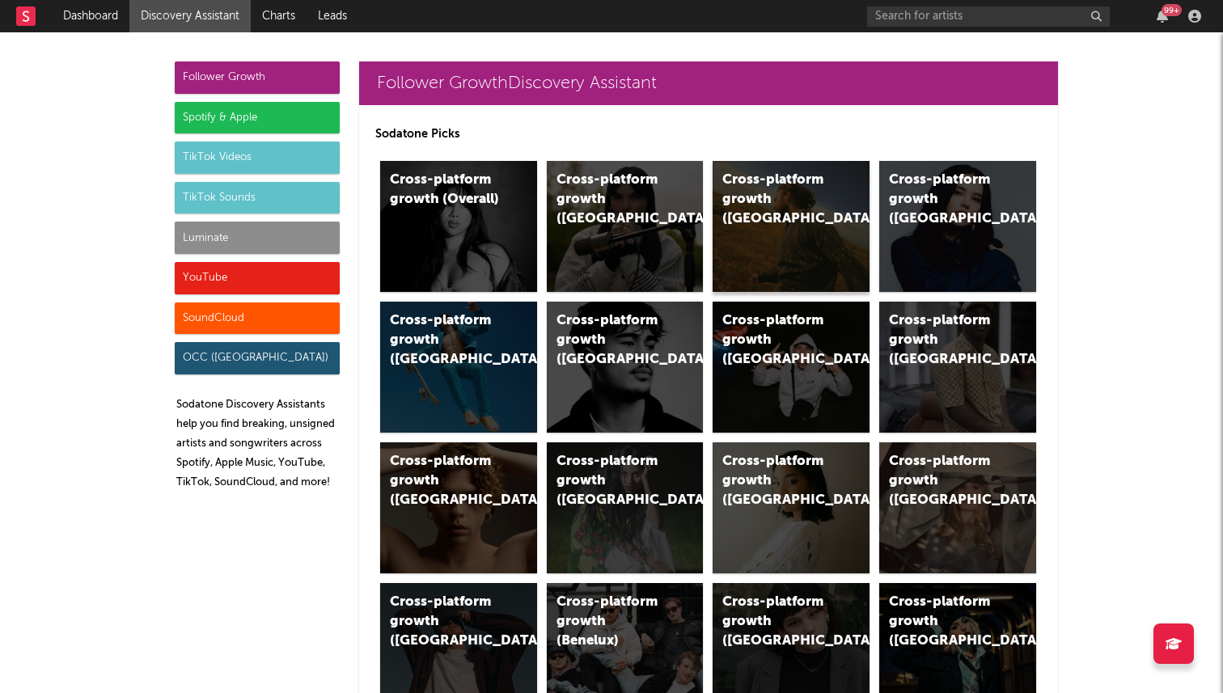 The height and width of the screenshot is (693, 1223). Describe the element at coordinates (257, 158) in the screenshot. I see `div: TikTok Videos` at that location.